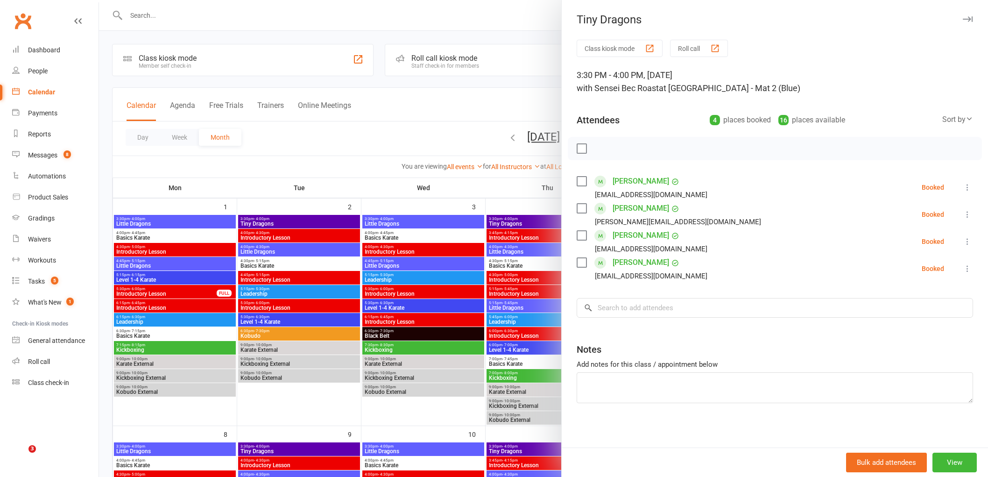  Describe the element at coordinates (39, 239) in the screenshot. I see `div: Waivers` at that location.